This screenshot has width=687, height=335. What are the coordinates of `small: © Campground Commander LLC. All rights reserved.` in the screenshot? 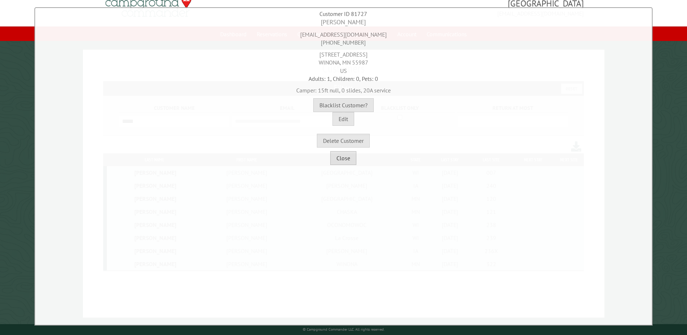 It's located at (344, 329).